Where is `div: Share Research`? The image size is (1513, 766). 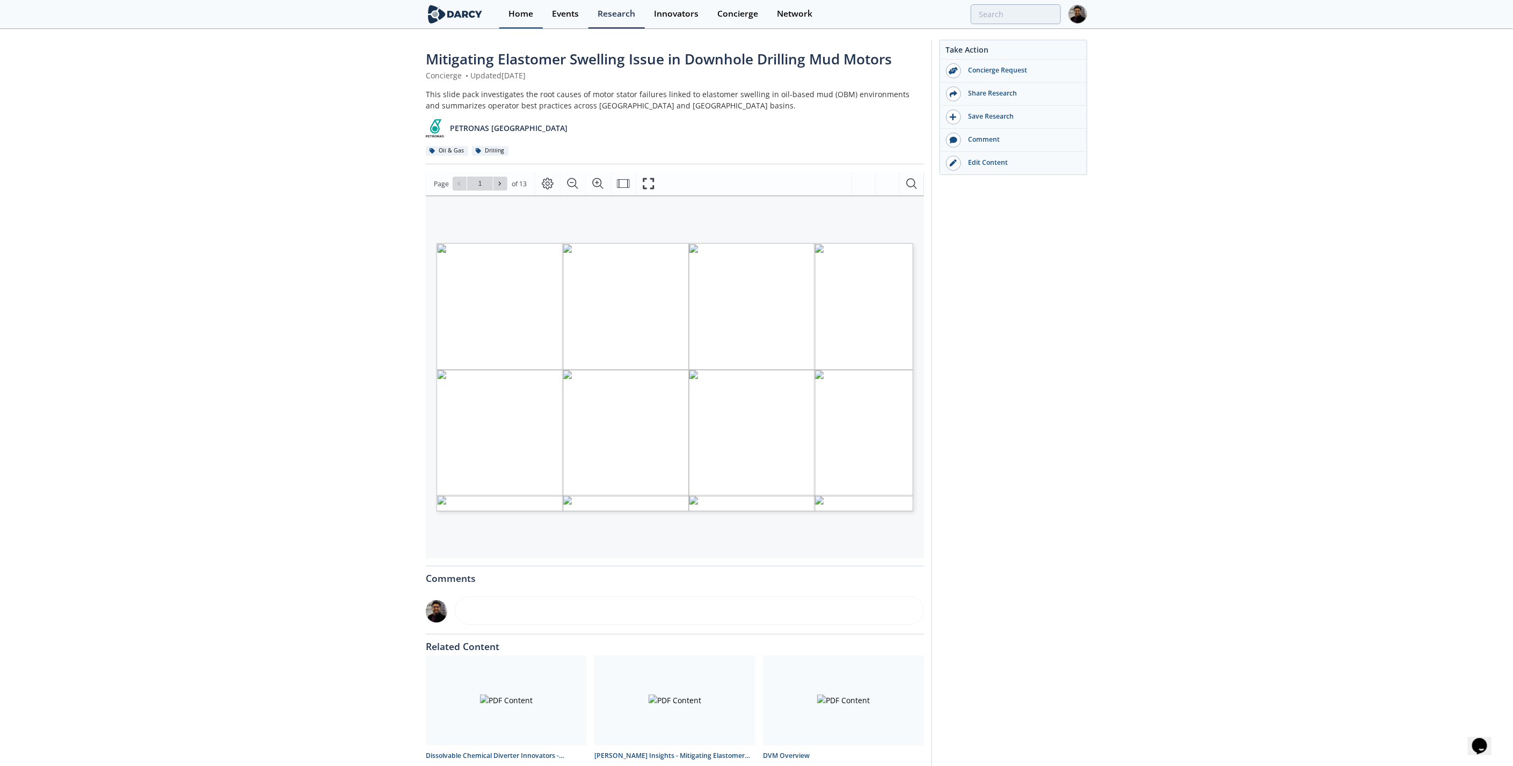 div: Share Research is located at coordinates (1021, 93).